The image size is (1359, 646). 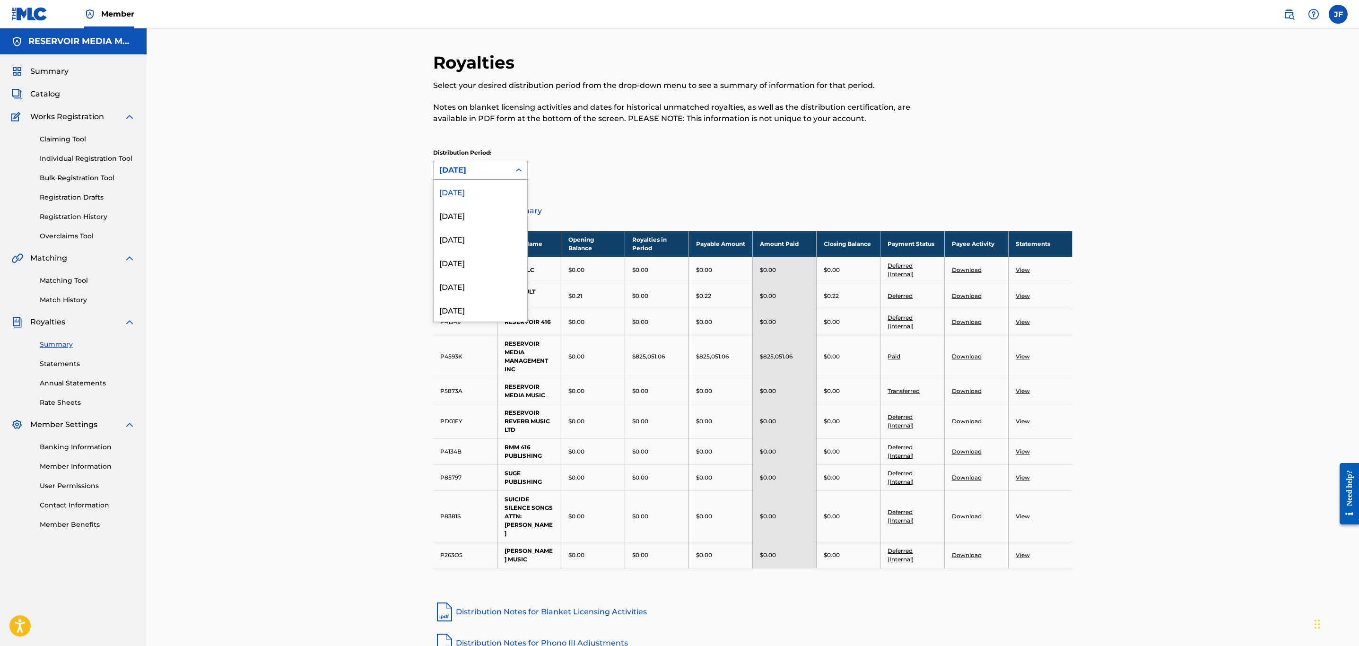 I want to click on div: Drag, so click(x=1318, y=624).